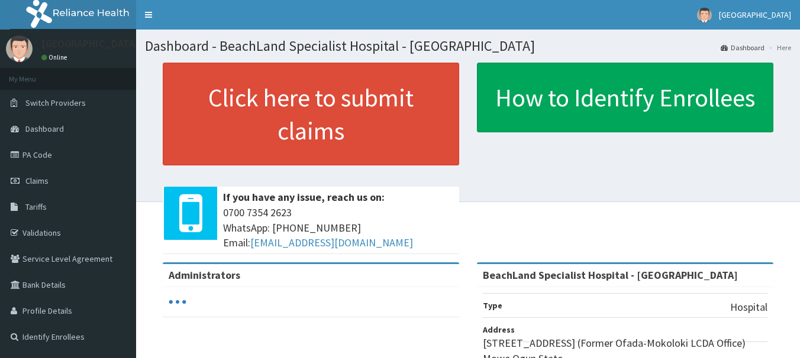 The width and height of the screenshot is (800, 358). What do you see at coordinates (204, 275) in the screenshot?
I see `b: Administrators` at bounding box center [204, 275].